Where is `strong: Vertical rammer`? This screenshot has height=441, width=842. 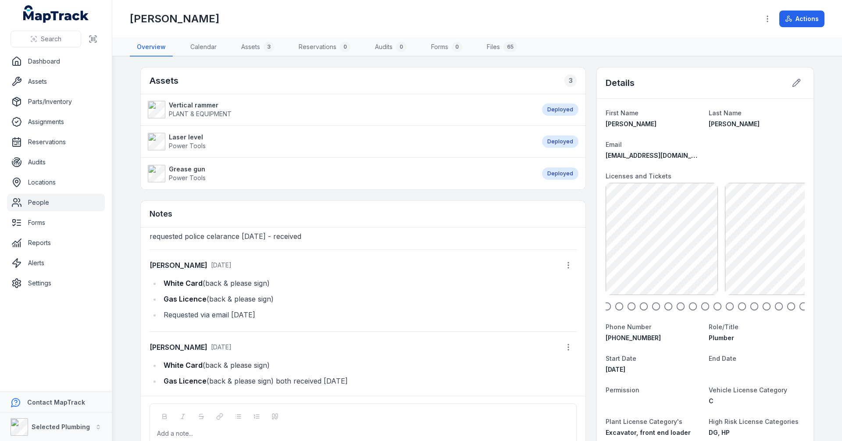 strong: Vertical rammer is located at coordinates (200, 105).